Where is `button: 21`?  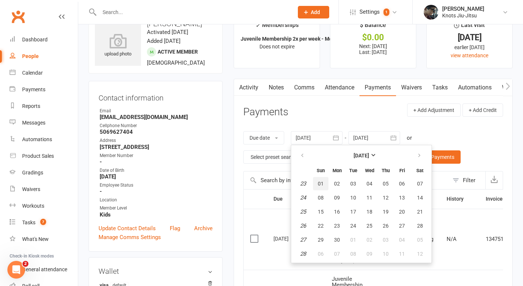 button: 21 is located at coordinates (420, 212).